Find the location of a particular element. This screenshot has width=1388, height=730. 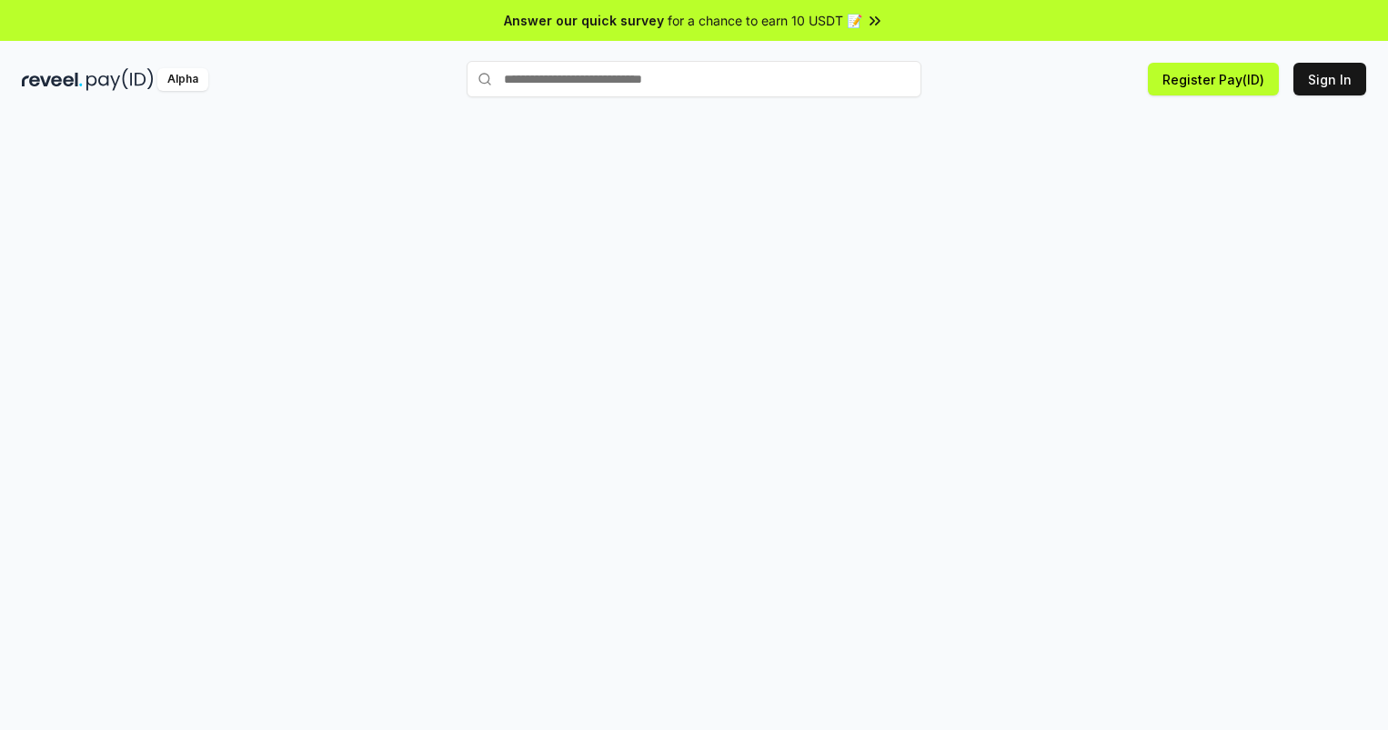

span: for a chance to earn 10 USDT 📝 is located at coordinates (765, 20).